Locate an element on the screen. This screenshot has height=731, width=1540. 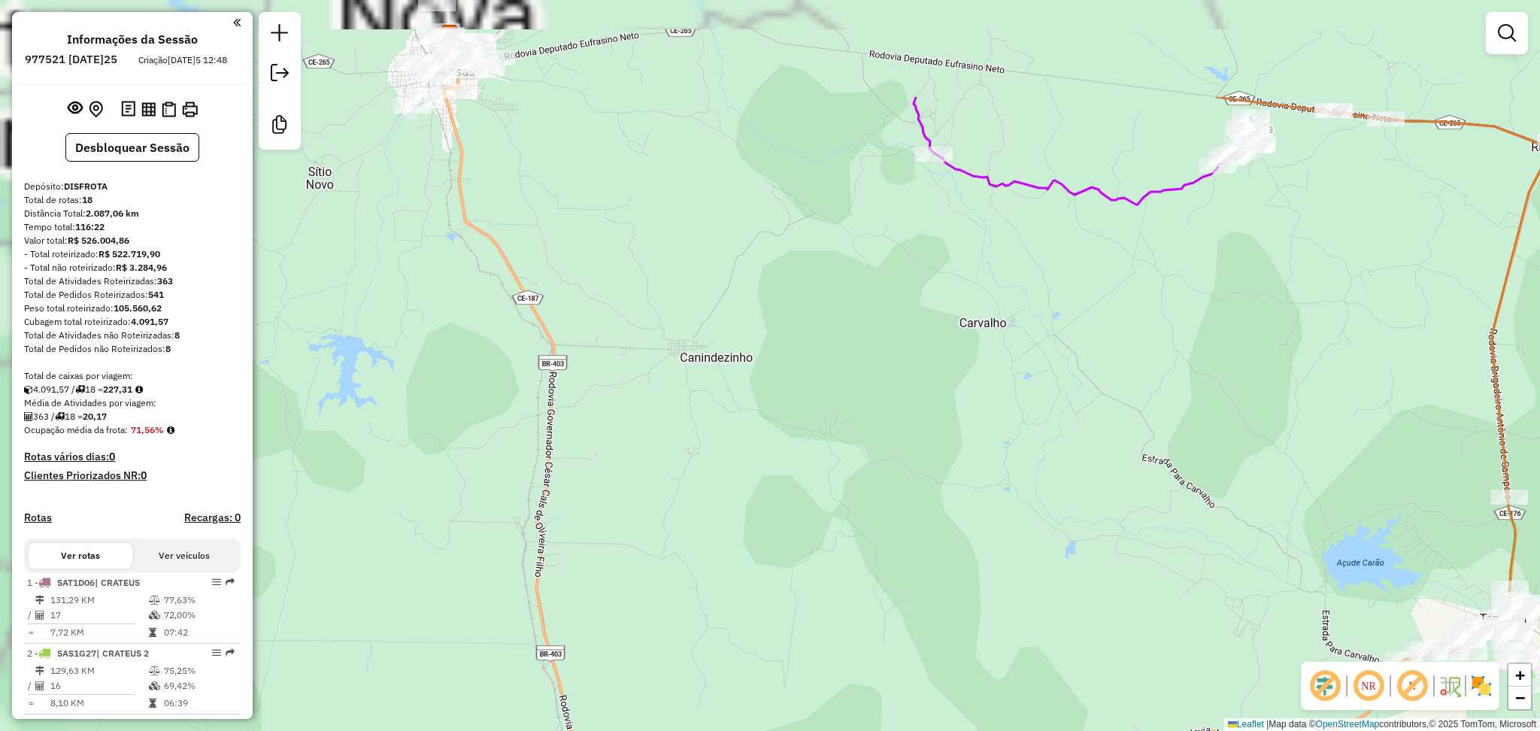
td: 72,00% is located at coordinates (198, 615).